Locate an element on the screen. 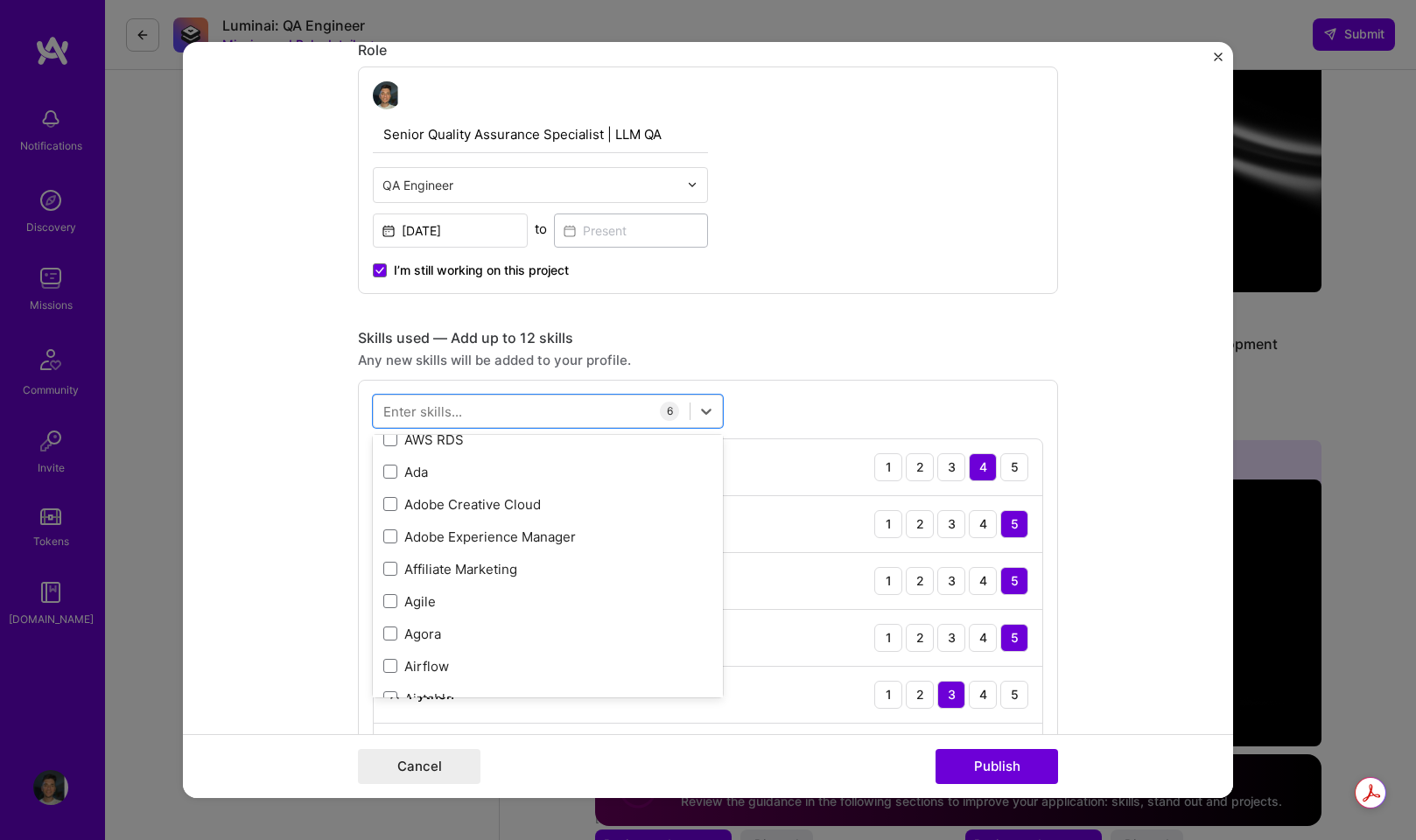 Image resolution: width=1416 pixels, height=840 pixels. div: Skills used — Add up to 12 skills is located at coordinates (708, 338).